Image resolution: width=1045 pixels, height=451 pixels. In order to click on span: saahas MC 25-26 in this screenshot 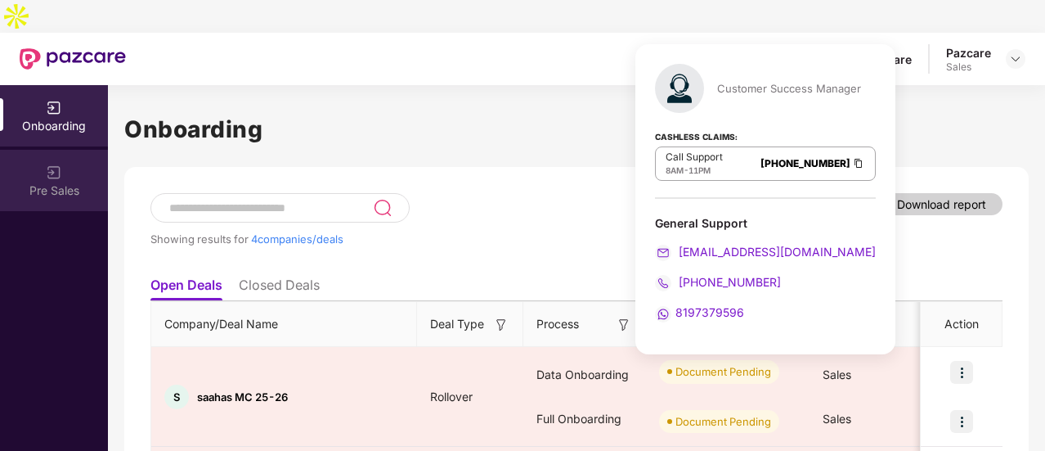, I will do `click(242, 397)`.